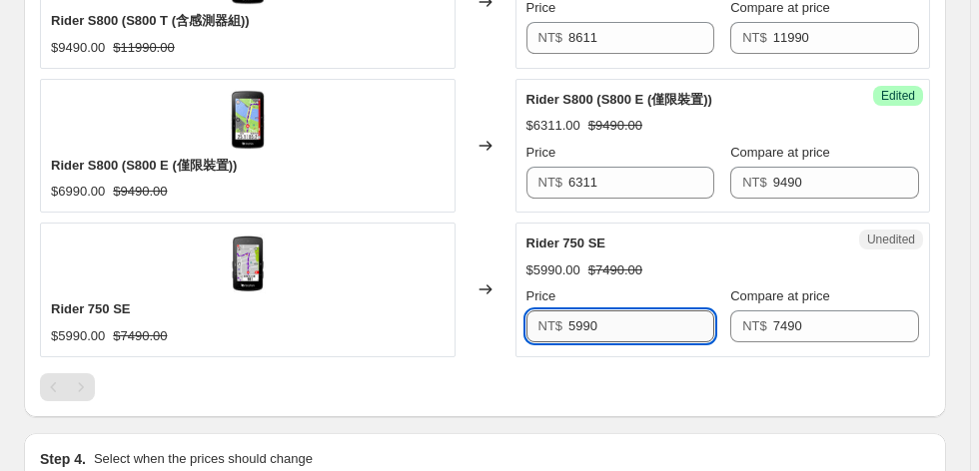  Describe the element at coordinates (553, 126) in the screenshot. I see `div: $6311.00` at that location.